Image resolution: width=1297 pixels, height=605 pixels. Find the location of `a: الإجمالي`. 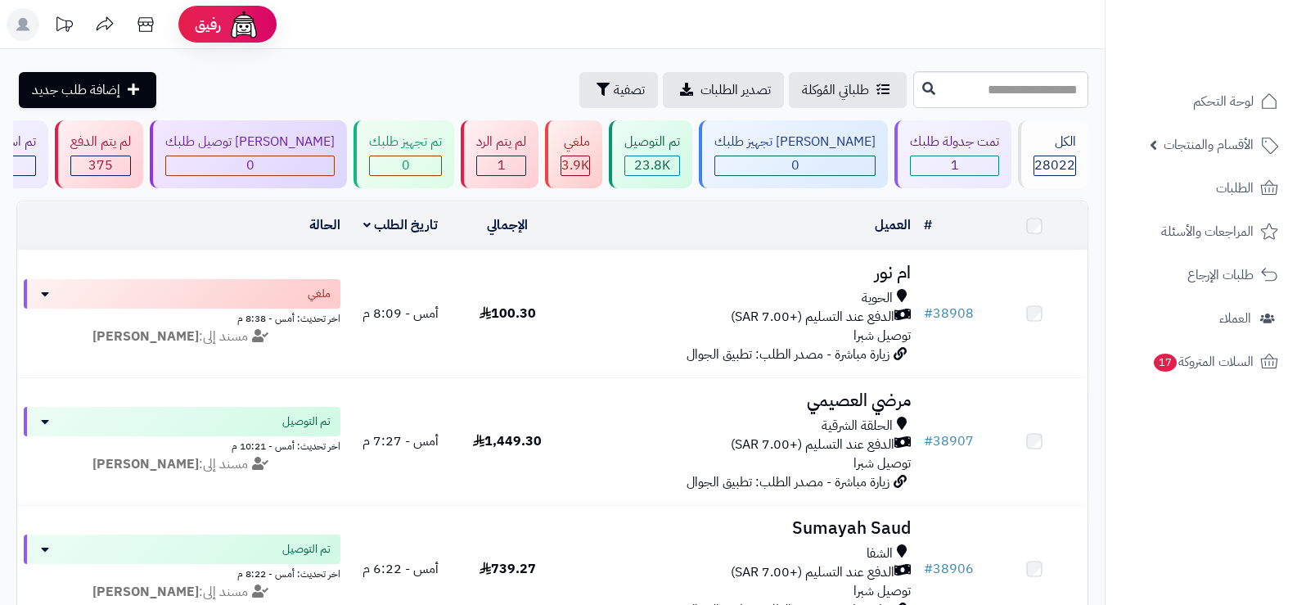

a: الإجمالي is located at coordinates (507, 225).